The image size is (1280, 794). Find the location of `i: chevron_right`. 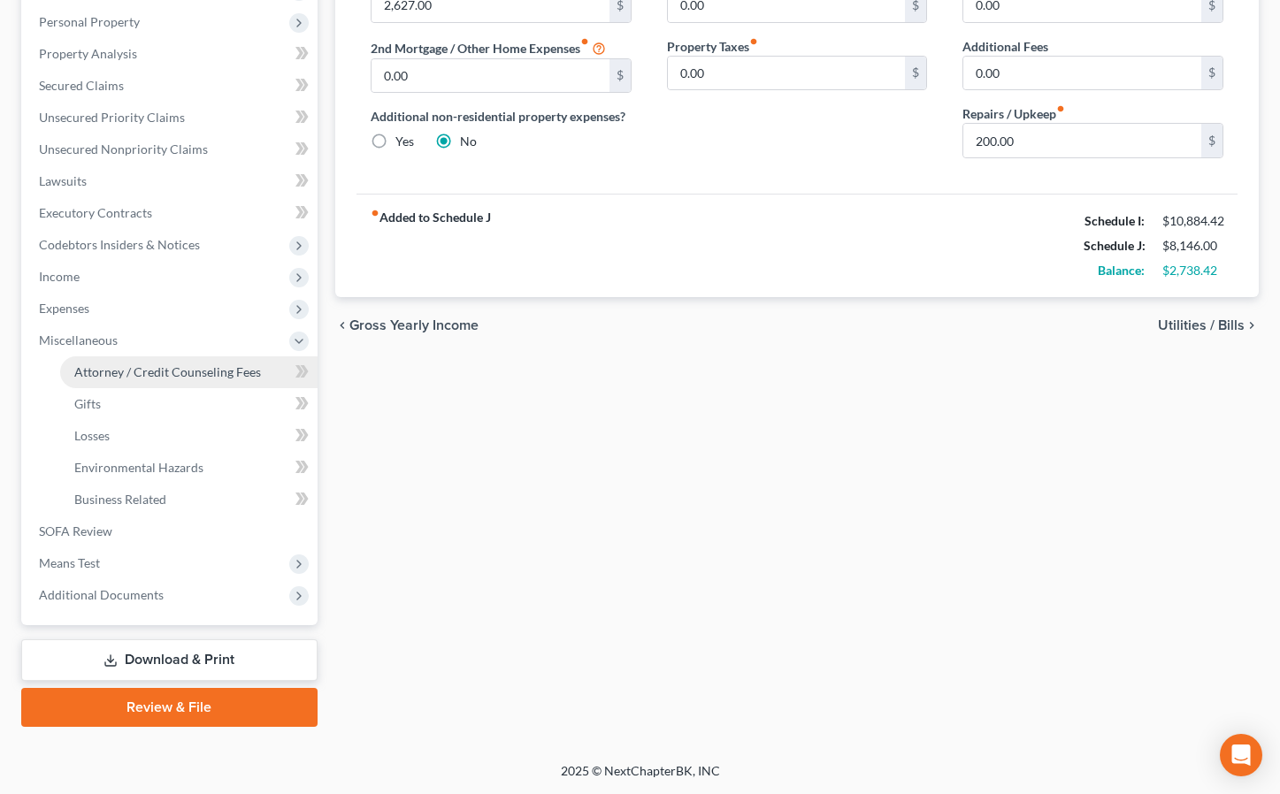

i: chevron_right is located at coordinates (1252, 325).